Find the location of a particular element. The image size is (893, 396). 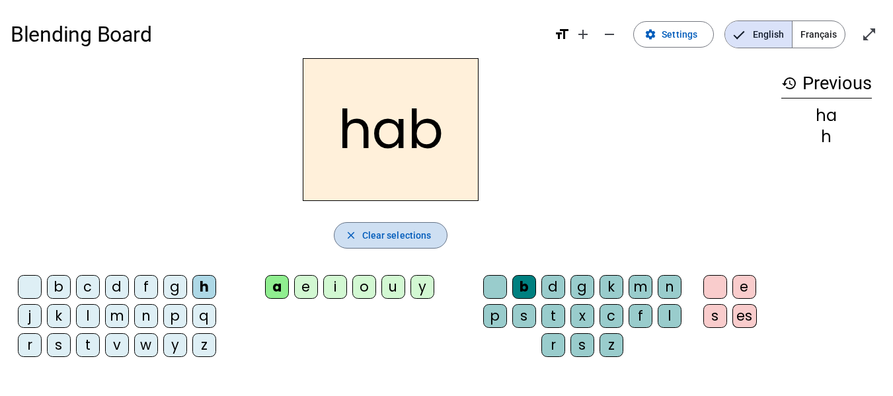

div: ha is located at coordinates (826, 116).